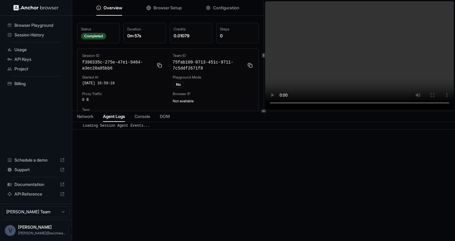 This screenshot has height=241, width=455. What do you see at coordinates (237, 36) in the screenshot?
I see `div: 0` at bounding box center [237, 36].